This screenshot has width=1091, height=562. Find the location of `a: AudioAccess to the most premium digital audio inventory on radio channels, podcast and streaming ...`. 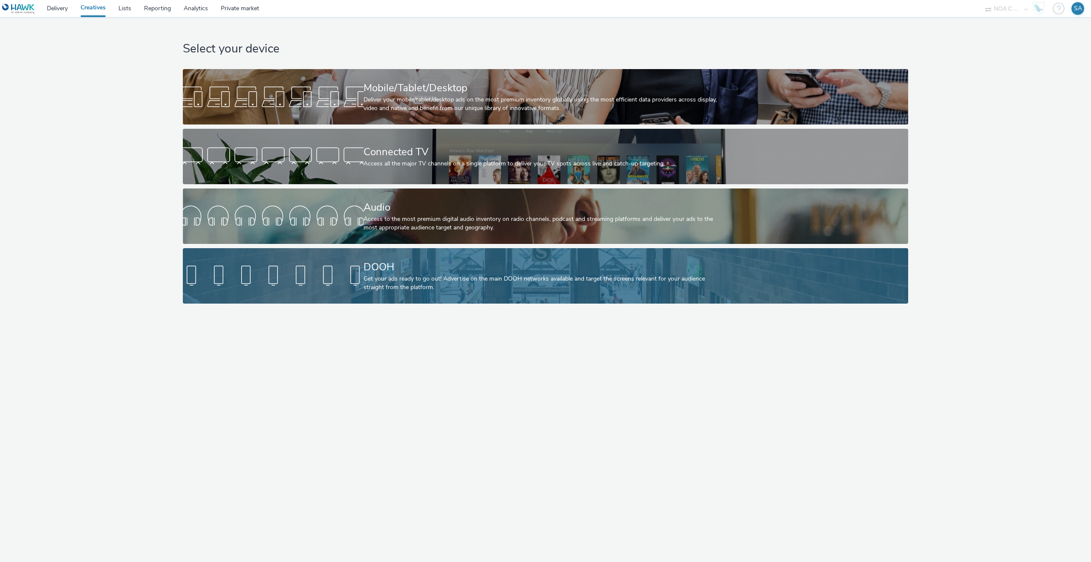

a: AudioAccess to the most premium digital audio inventory on radio channels, podcast and streaming ... is located at coordinates (545, 216).